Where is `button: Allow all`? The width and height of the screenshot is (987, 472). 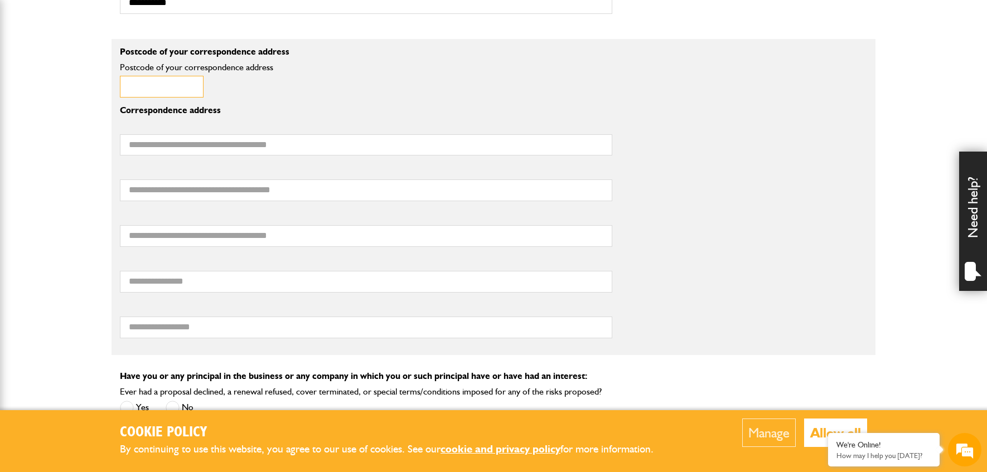 button: Allow all is located at coordinates (835, 433).